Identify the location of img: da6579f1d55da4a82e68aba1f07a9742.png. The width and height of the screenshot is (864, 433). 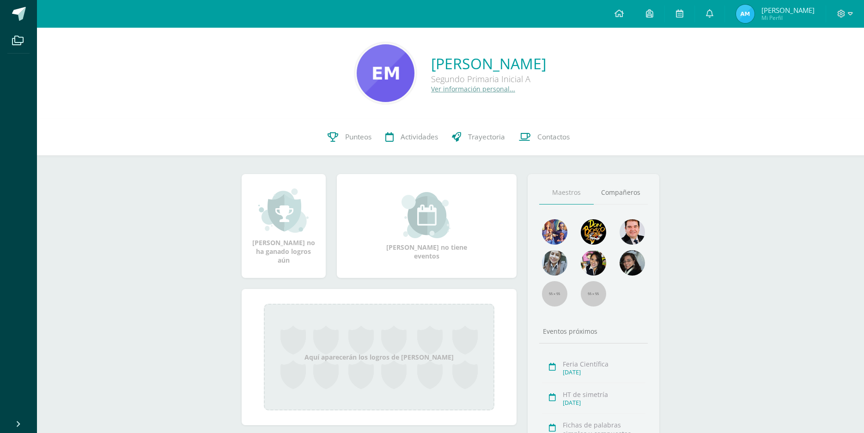
(745, 14).